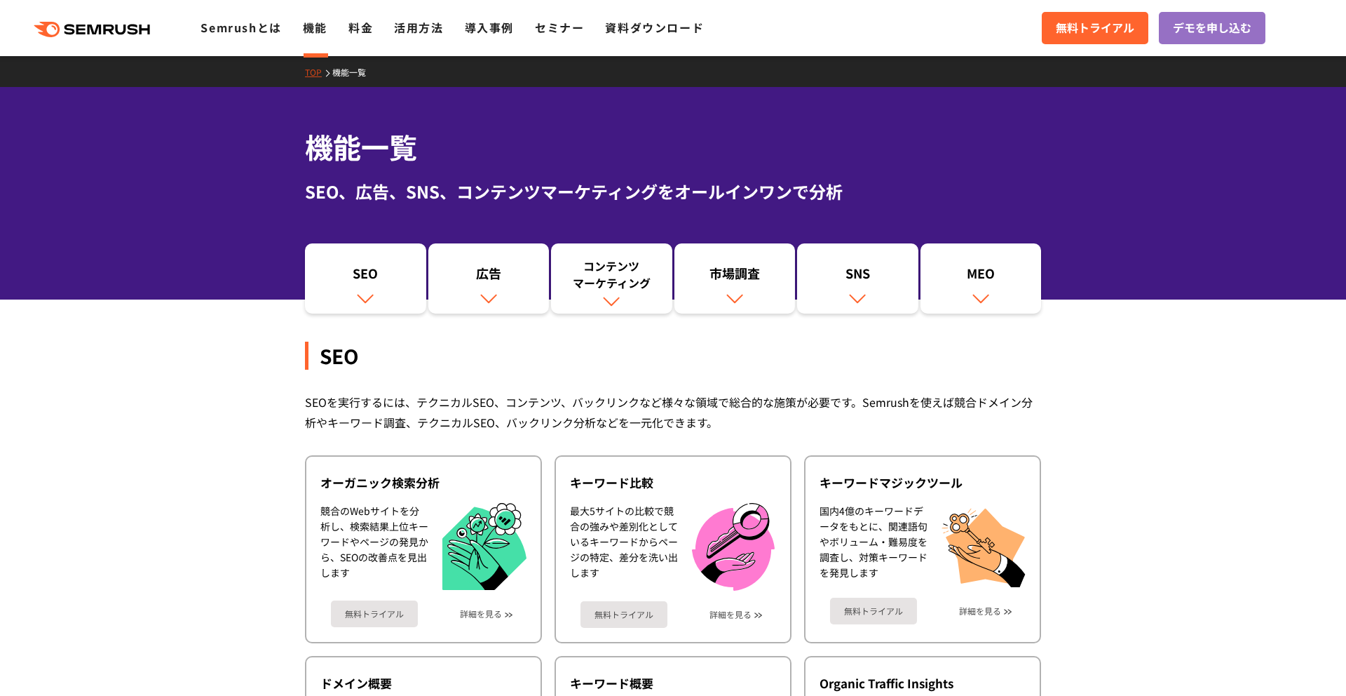 Image resolution: width=1346 pixels, height=696 pixels. What do you see at coordinates (424, 683) in the screenshot?
I see `div: ドメイン概要` at bounding box center [424, 683].